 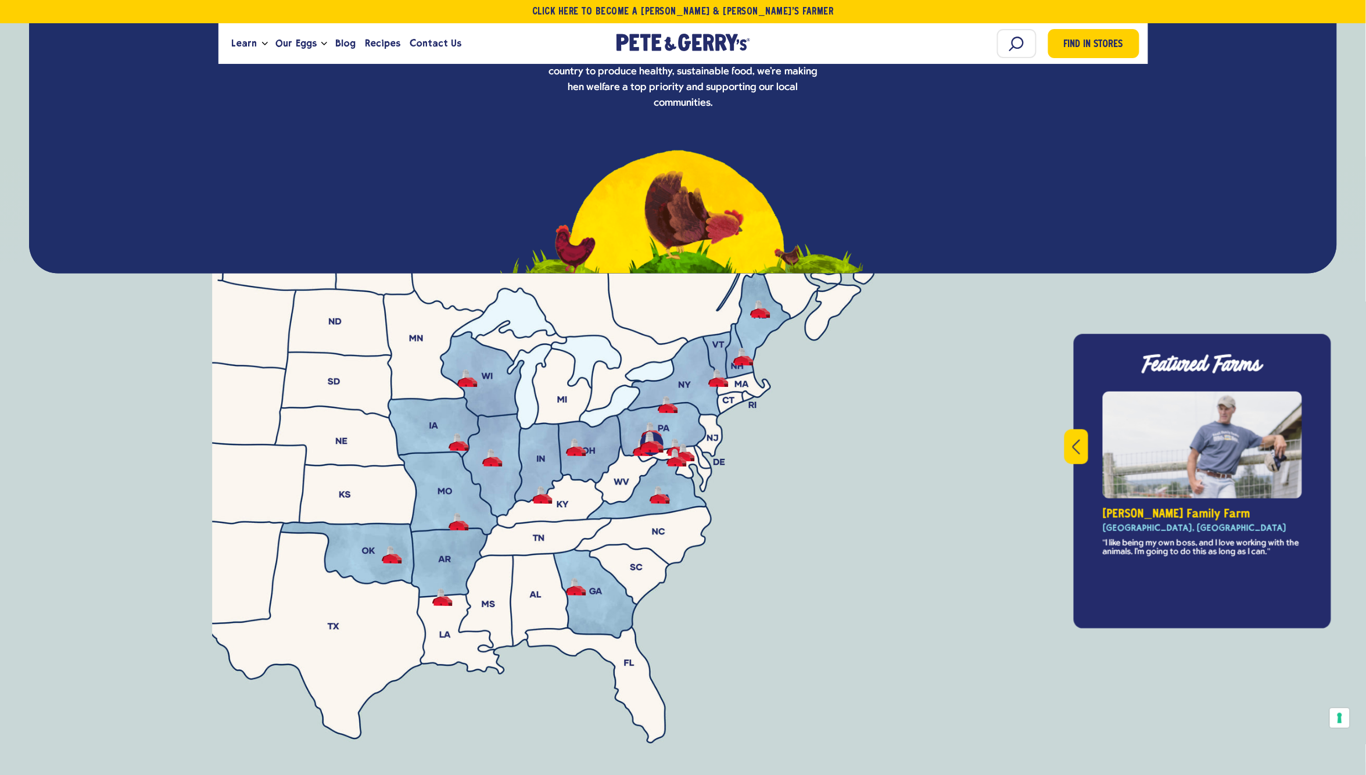 I want to click on span: Recipes, so click(x=382, y=43).